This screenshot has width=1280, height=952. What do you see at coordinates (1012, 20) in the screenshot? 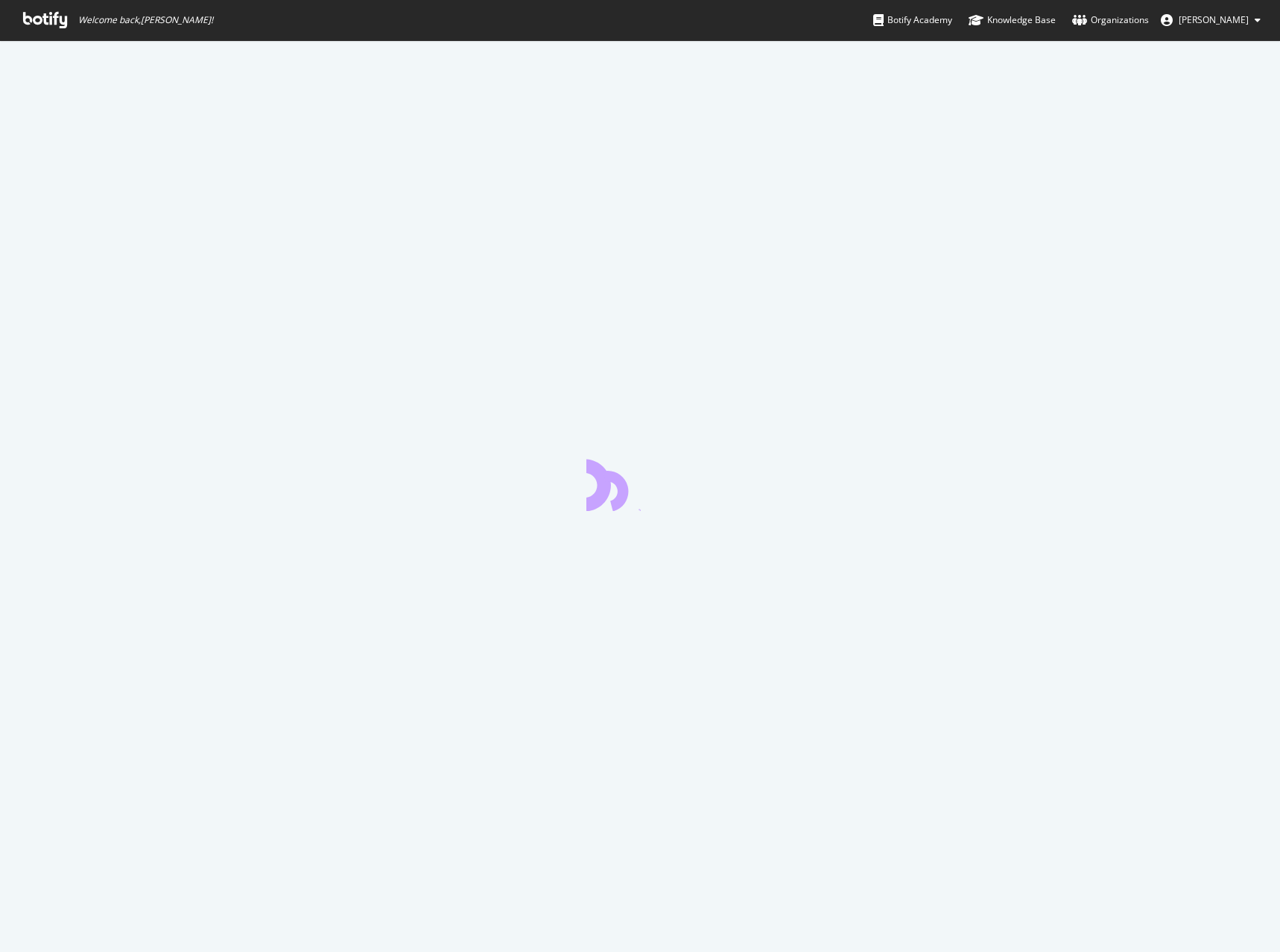
I see `div: Knowledge Base` at bounding box center [1012, 20].